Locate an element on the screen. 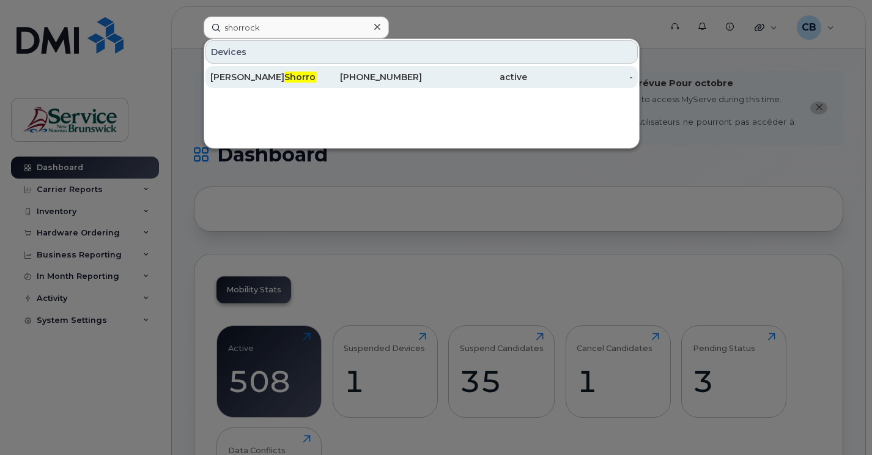  span: Shorrock is located at coordinates (305, 77).